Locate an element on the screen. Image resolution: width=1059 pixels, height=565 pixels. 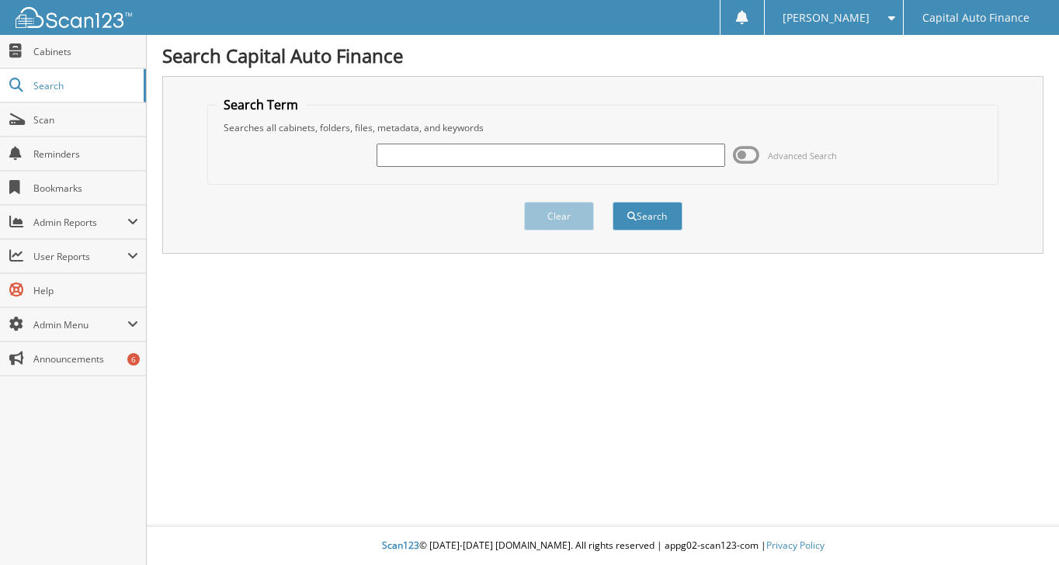
div: Searches all cabinets, folders, files, metadata, and keywords is located at coordinates (603, 127).